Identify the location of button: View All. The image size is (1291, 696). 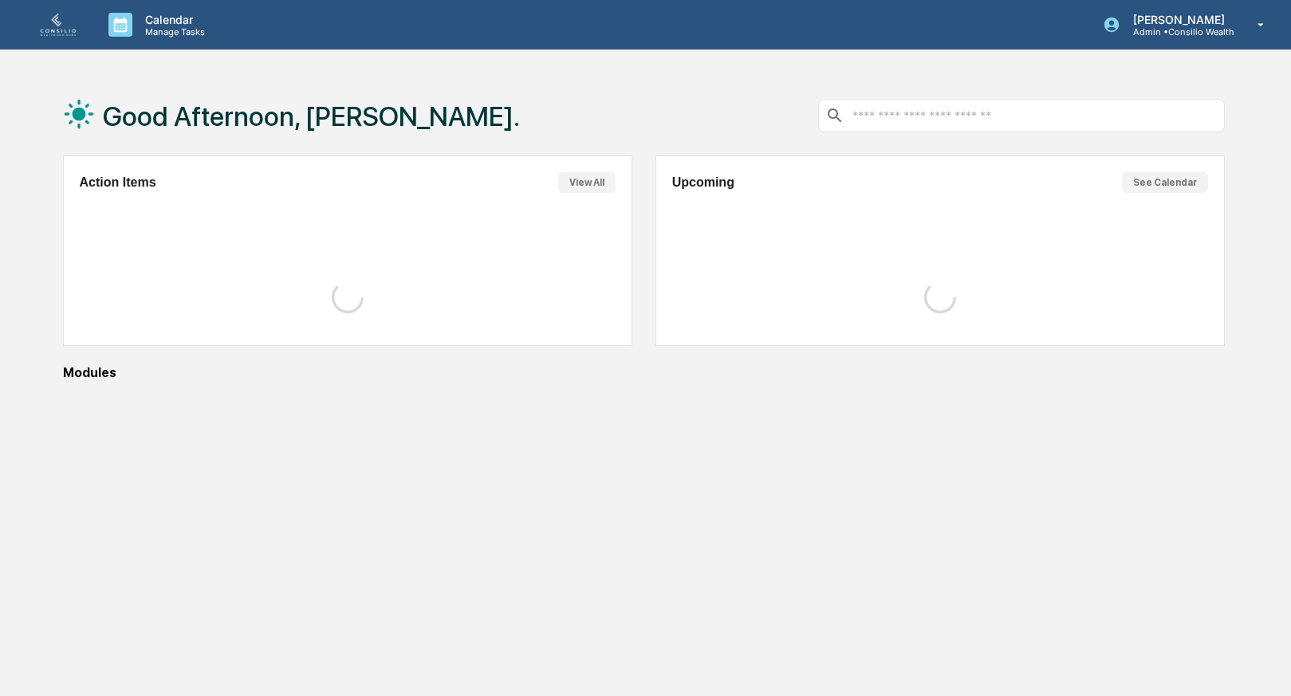
(587, 183).